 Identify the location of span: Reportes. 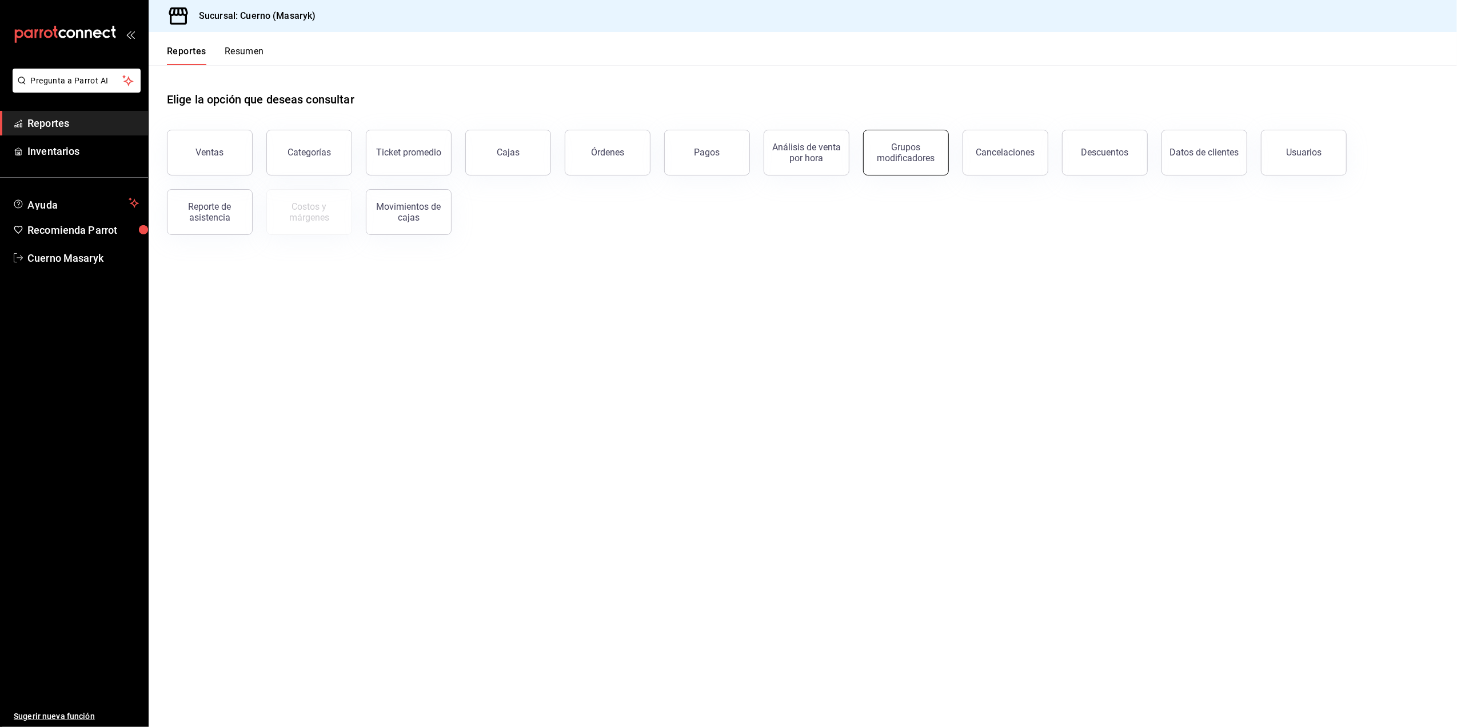
(83, 123).